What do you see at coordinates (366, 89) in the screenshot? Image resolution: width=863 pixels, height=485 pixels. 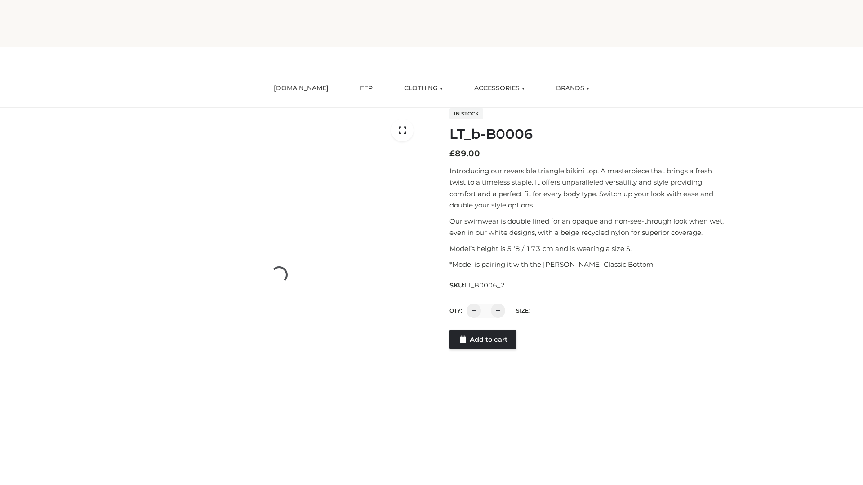 I see `a: FFP` at bounding box center [366, 89].